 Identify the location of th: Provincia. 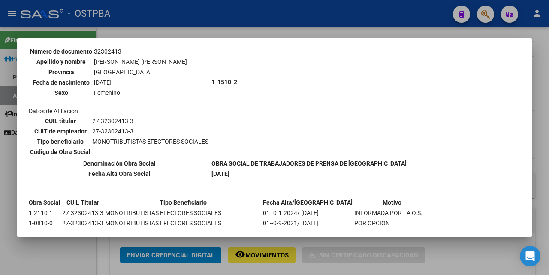
(61, 72).